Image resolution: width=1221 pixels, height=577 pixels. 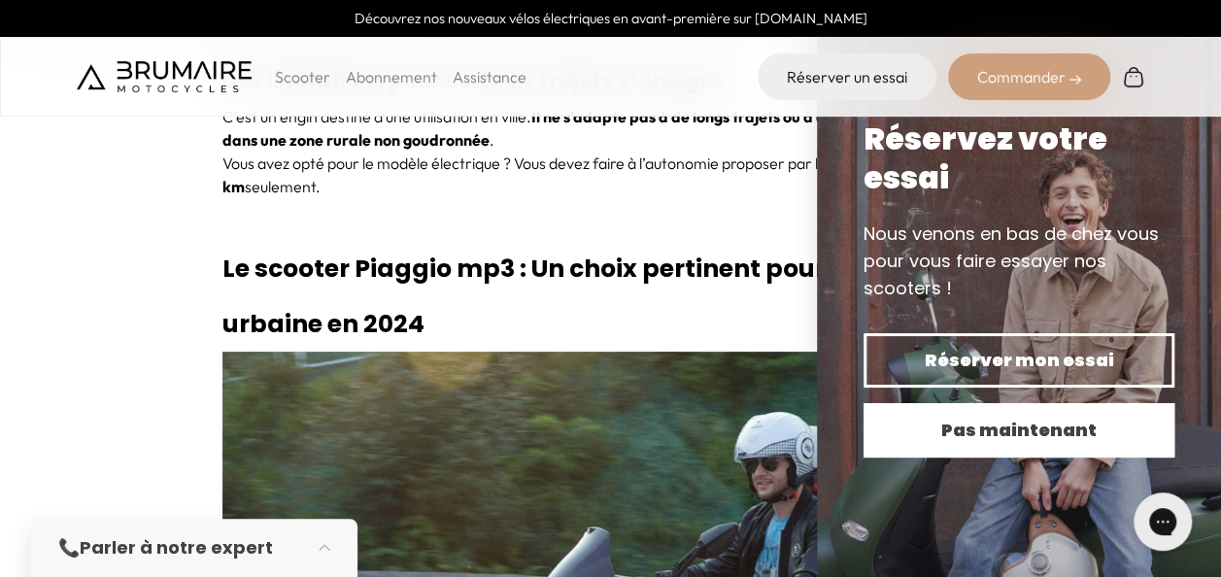 What do you see at coordinates (1075, 80) in the screenshot?
I see `img: right-arrow-2.png` at bounding box center [1075, 80].